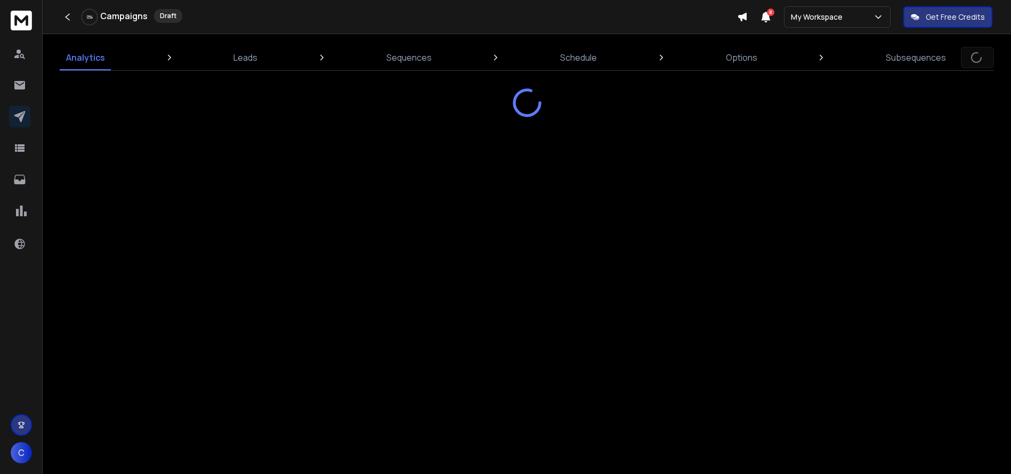 This screenshot has width=1011, height=474. Describe the element at coordinates (741, 58) in the screenshot. I see `a: Options` at that location.